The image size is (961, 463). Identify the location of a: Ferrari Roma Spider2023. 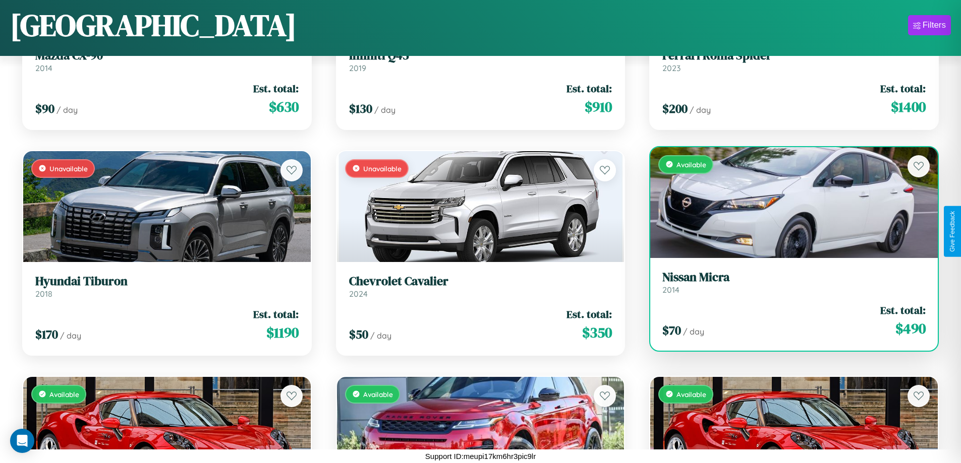
(794, 61).